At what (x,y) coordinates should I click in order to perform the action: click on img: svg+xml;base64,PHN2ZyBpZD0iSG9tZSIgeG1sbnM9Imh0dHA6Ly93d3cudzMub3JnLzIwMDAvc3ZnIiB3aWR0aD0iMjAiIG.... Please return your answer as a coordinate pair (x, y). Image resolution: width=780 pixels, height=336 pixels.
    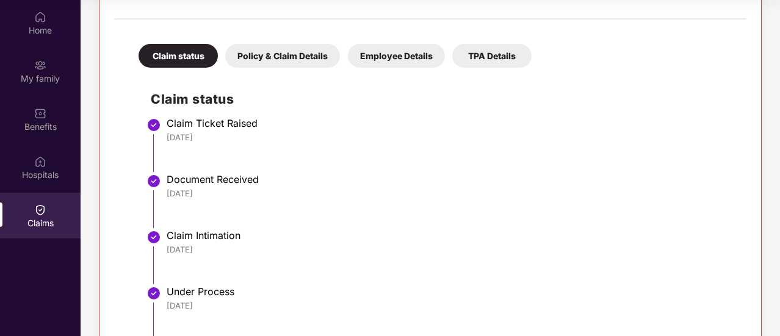
    Looking at the image, I should click on (40, 17).